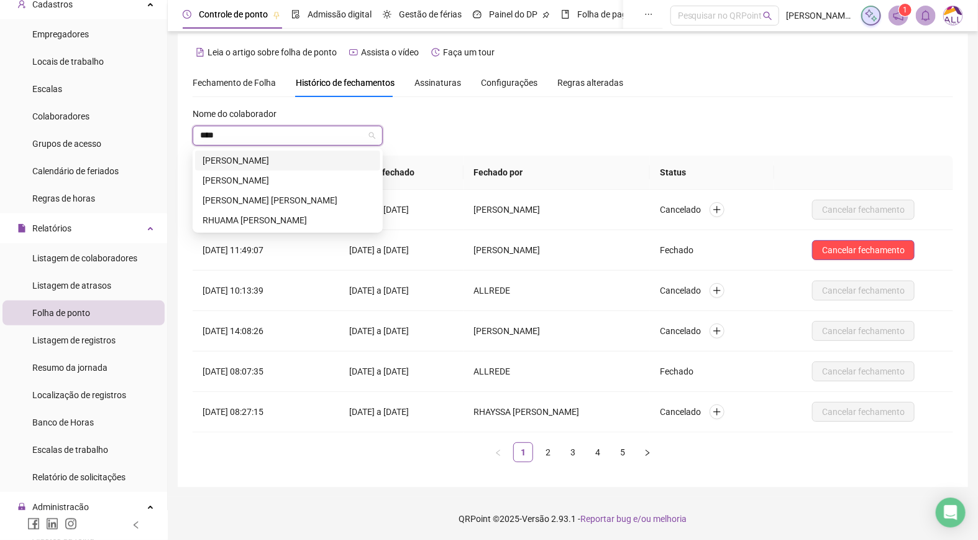 This screenshot has width=978, height=540. Describe the element at coordinates (523, 452) in the screenshot. I see `a: 1` at that location.